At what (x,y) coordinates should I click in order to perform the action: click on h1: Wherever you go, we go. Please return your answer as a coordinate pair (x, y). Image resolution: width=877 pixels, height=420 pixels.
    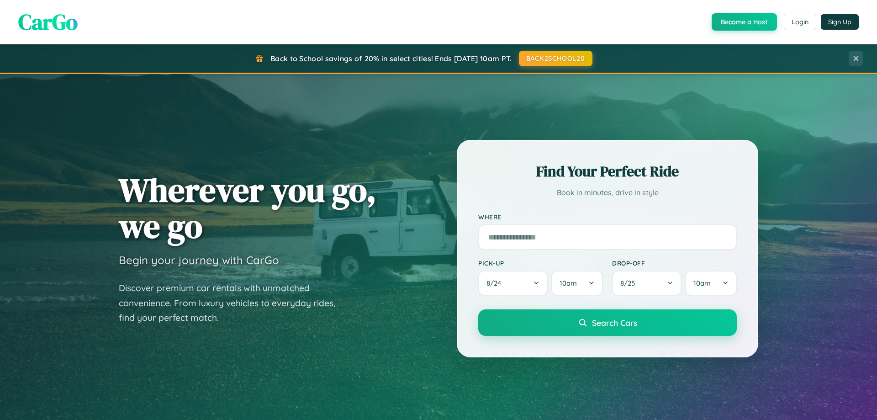
    Looking at the image, I should click on (247, 208).